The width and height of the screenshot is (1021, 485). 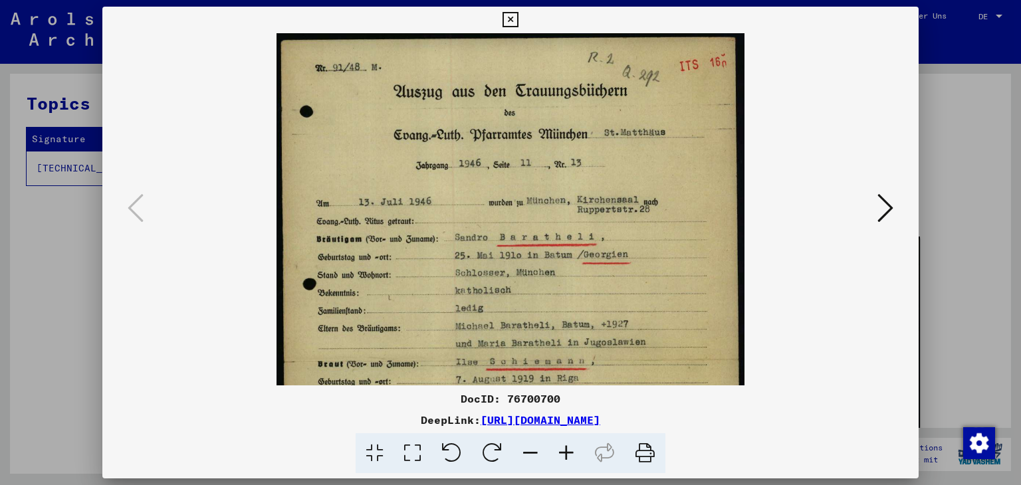 I want to click on div: DocID: 76700700, so click(x=510, y=399).